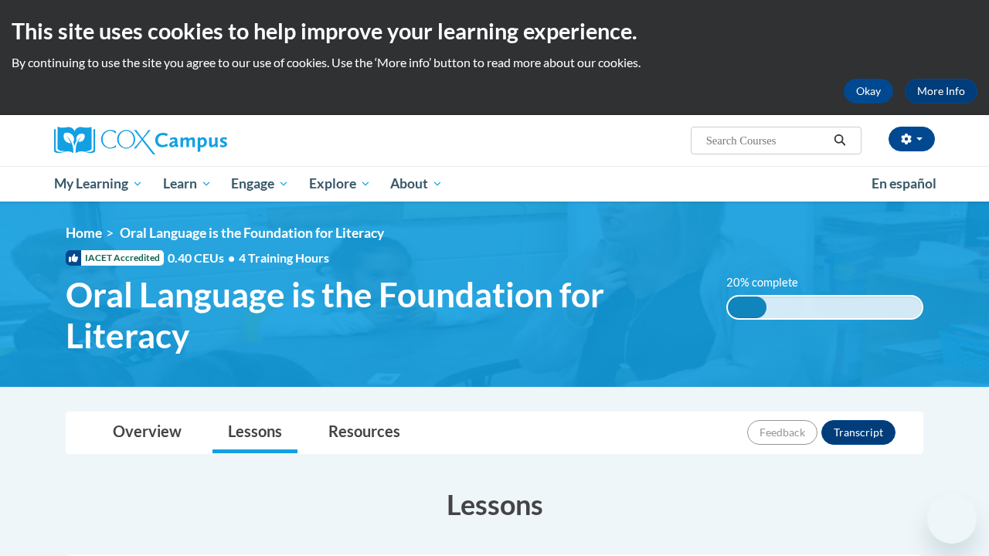 This screenshot has width=989, height=556. I want to click on a: Overview, so click(147, 432).